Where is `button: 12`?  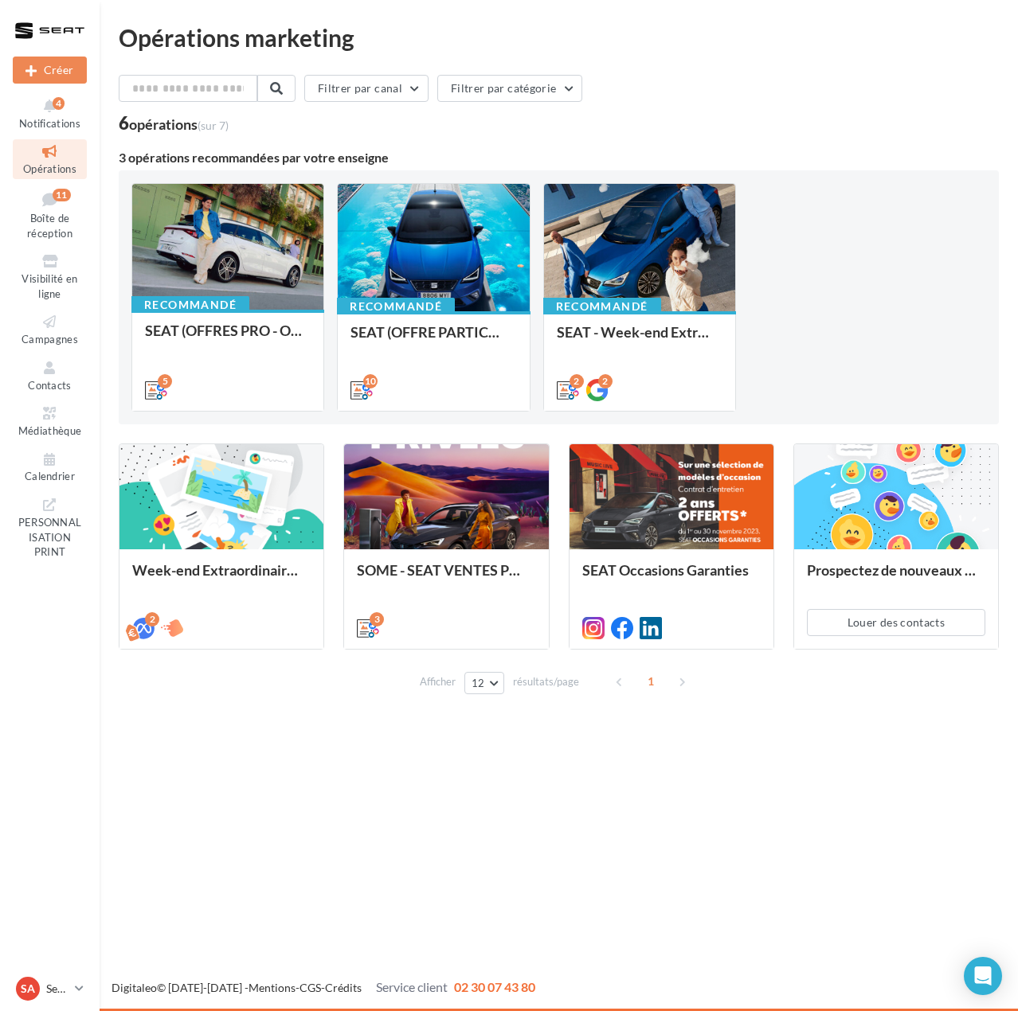 button: 12 is located at coordinates (484, 683).